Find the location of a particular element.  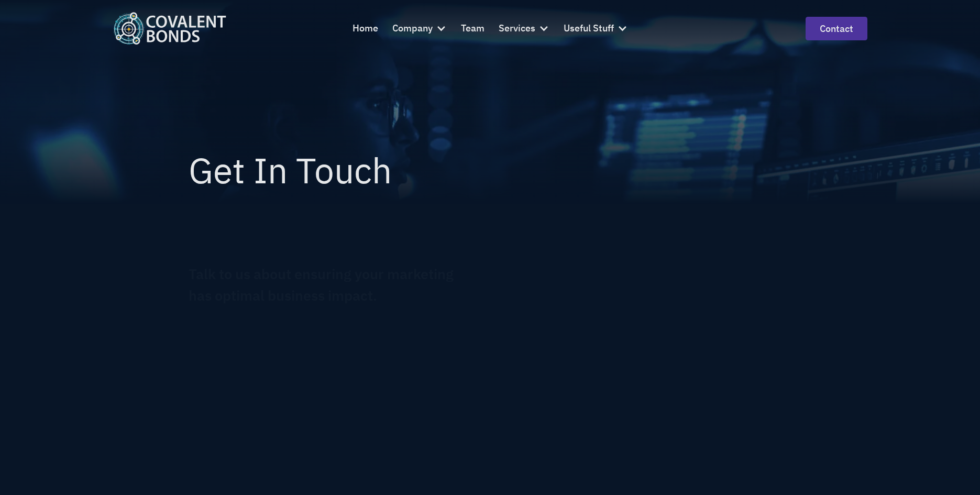

img: Covalent Bonds White / Teal Logo is located at coordinates (170, 28).